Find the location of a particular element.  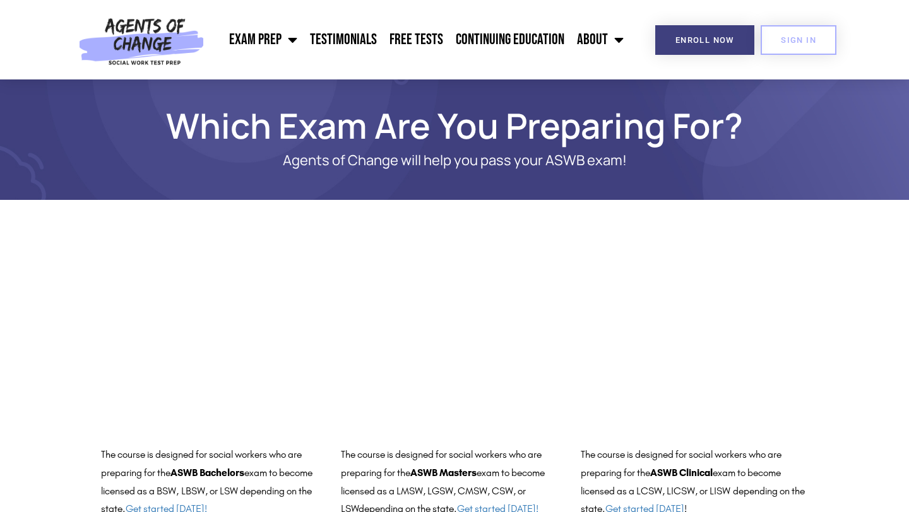

a: Testimonials is located at coordinates (343, 40).